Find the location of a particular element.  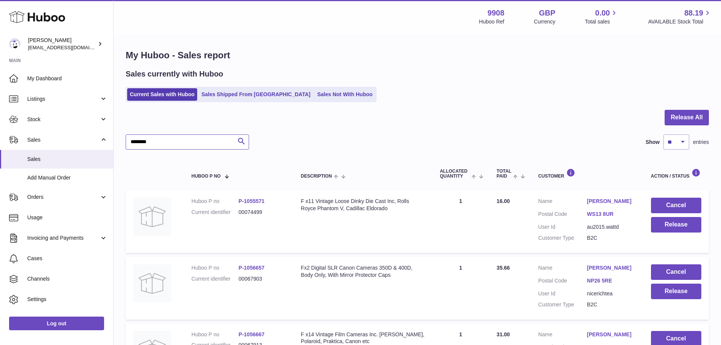

dd: 00067903 is located at coordinates (262, 279).